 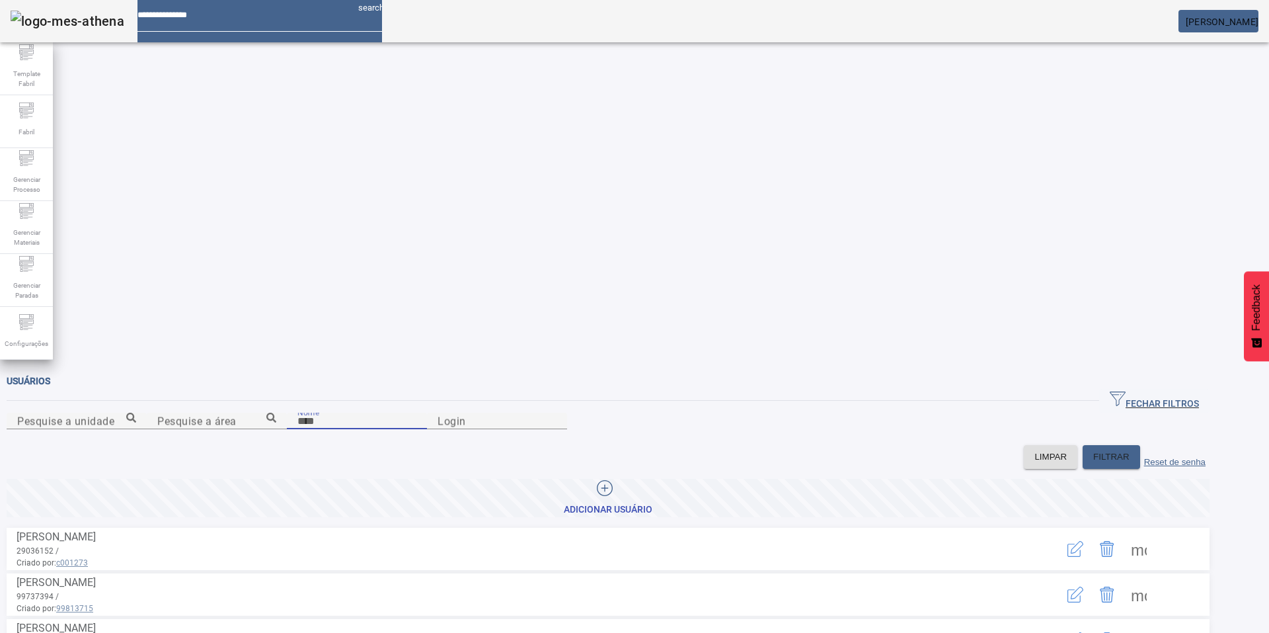 I want to click on label: Reset de senha, so click(x=1175, y=462).